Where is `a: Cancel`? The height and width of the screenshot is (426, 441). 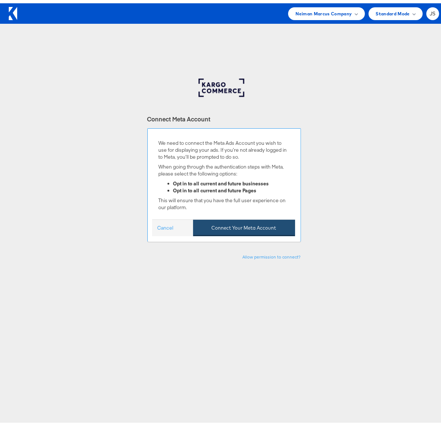
a: Cancel is located at coordinates (165, 224).